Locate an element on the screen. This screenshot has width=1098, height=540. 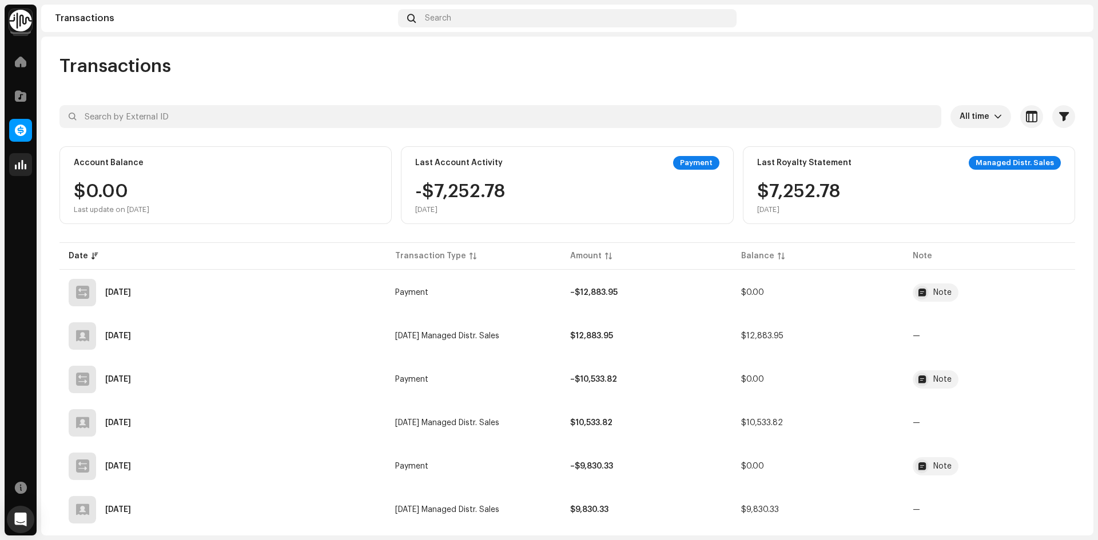
div: Aug 20, 2025 is located at coordinates (118, 380).